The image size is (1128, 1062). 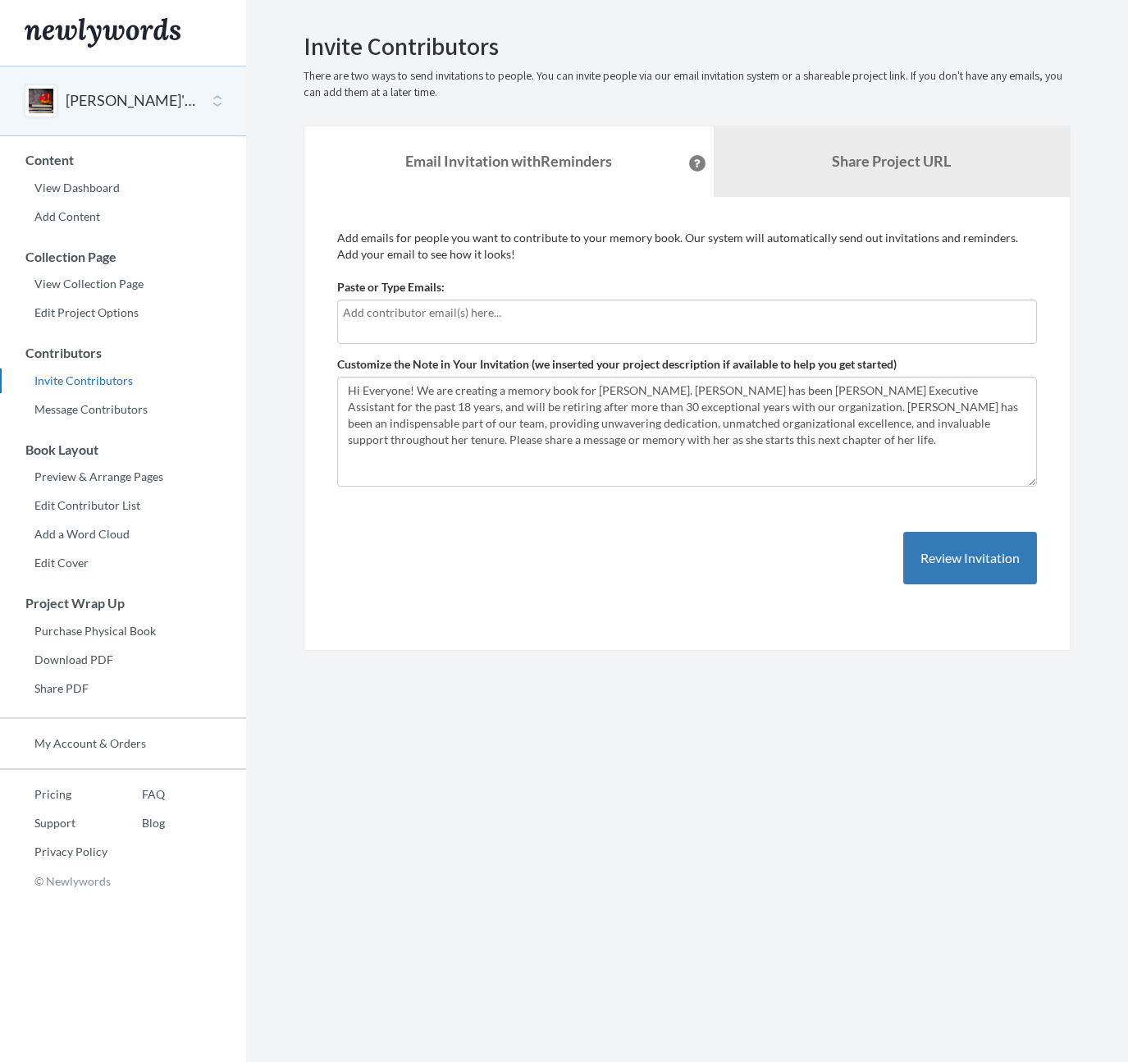 What do you see at coordinates (617, 364) in the screenshot?
I see `label: Customize the Note in Your Invitation (we inserted your project description if available to help ...` at bounding box center [617, 364].